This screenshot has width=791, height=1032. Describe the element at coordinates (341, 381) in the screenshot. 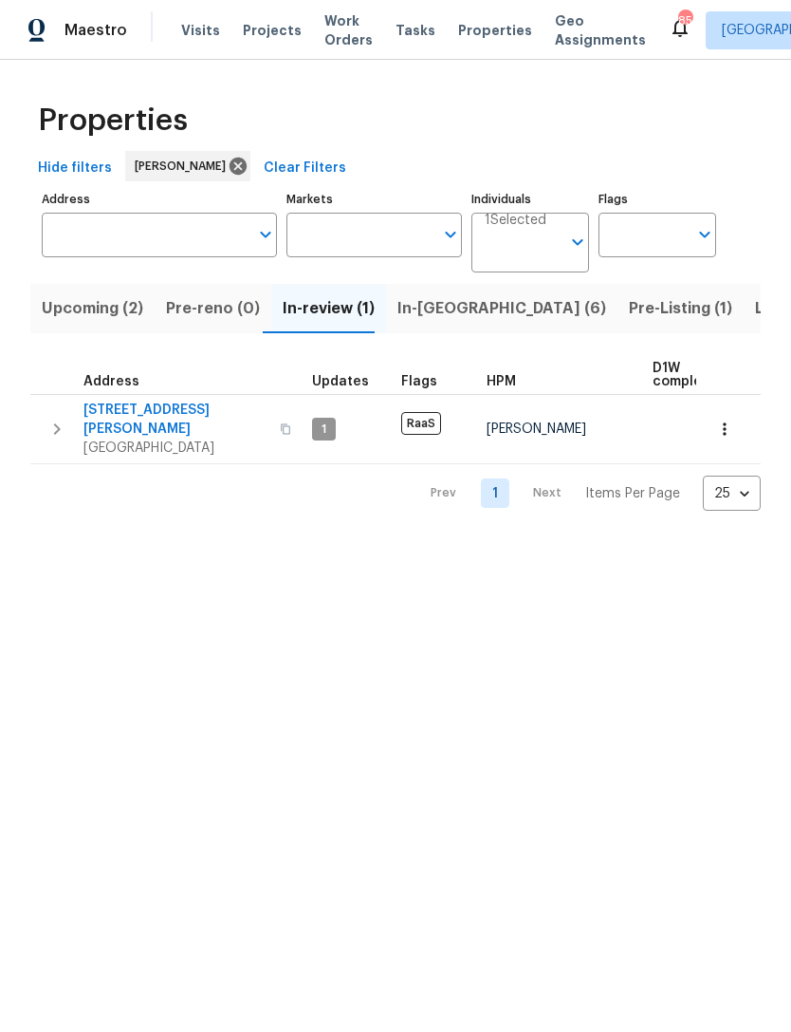

I see `span: Updates` at that location.